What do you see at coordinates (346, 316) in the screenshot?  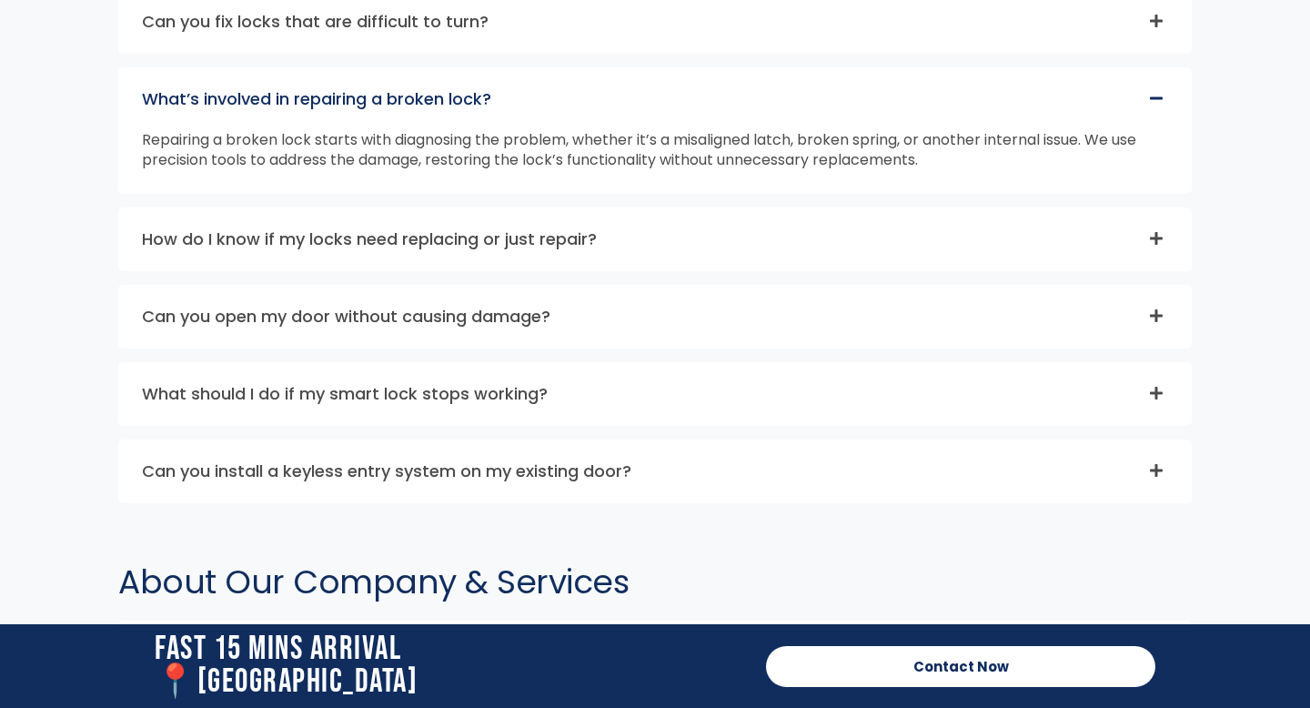 I see `a: Can you open my door without causing damage?` at bounding box center [346, 316].